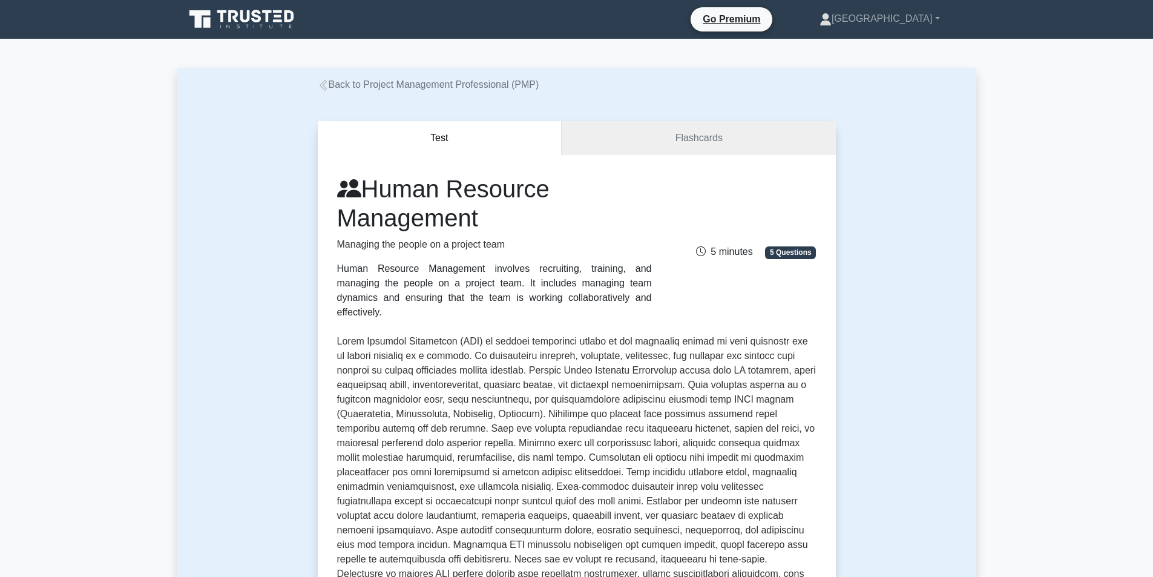 This screenshot has height=577, width=1153. What do you see at coordinates (440, 138) in the screenshot?
I see `button: Test` at bounding box center [440, 138].